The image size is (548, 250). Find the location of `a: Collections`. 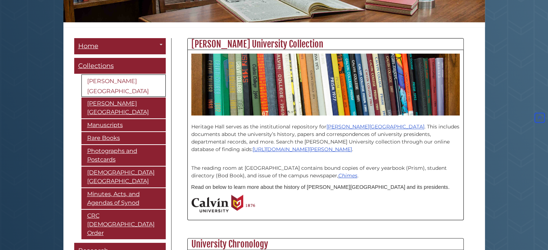

a: Collections is located at coordinates (120, 66).